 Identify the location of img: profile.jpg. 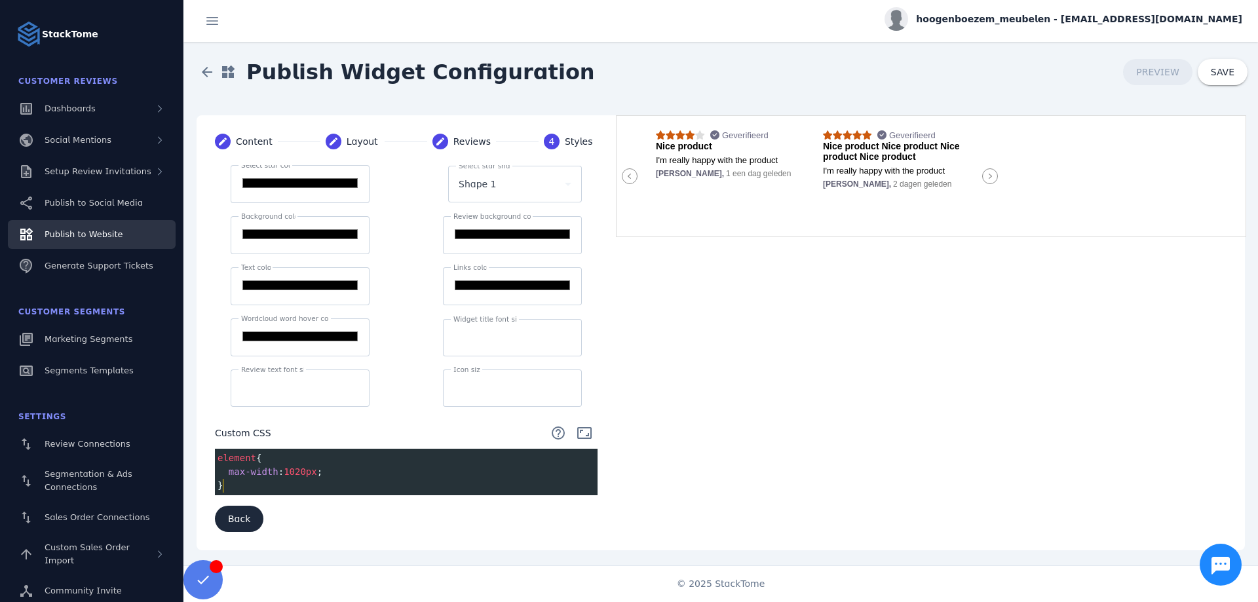
(896, 19).